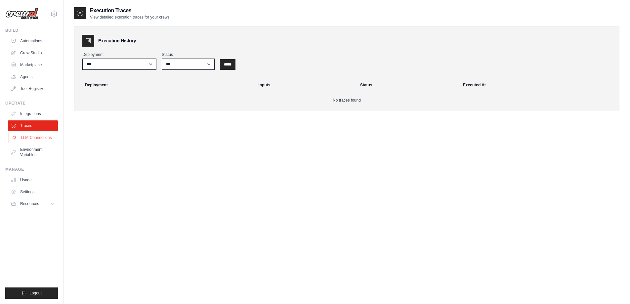 Image resolution: width=630 pixels, height=304 pixels. I want to click on div: Build, so click(31, 30).